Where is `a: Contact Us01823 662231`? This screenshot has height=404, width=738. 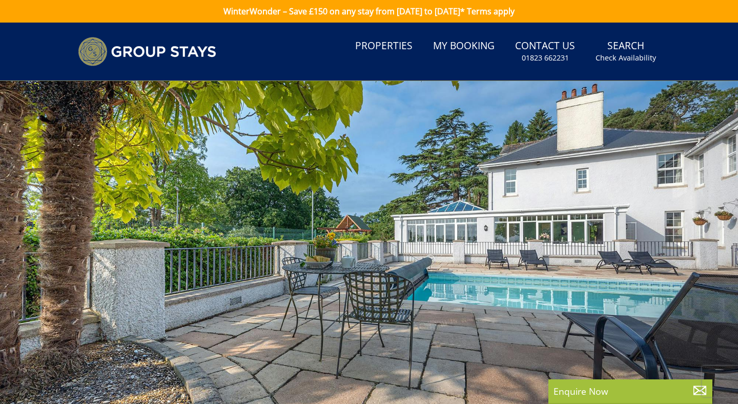
a: Contact Us01823 662231 is located at coordinates (545, 51).